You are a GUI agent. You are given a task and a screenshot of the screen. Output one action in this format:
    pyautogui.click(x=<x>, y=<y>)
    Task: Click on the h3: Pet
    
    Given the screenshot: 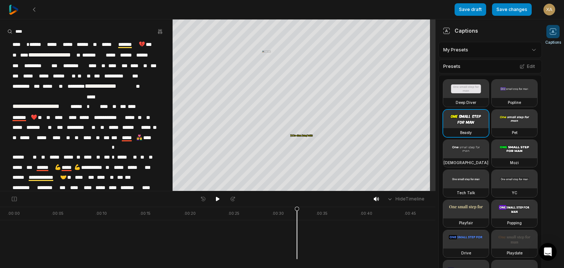 What is the action you would take?
    pyautogui.click(x=514, y=133)
    